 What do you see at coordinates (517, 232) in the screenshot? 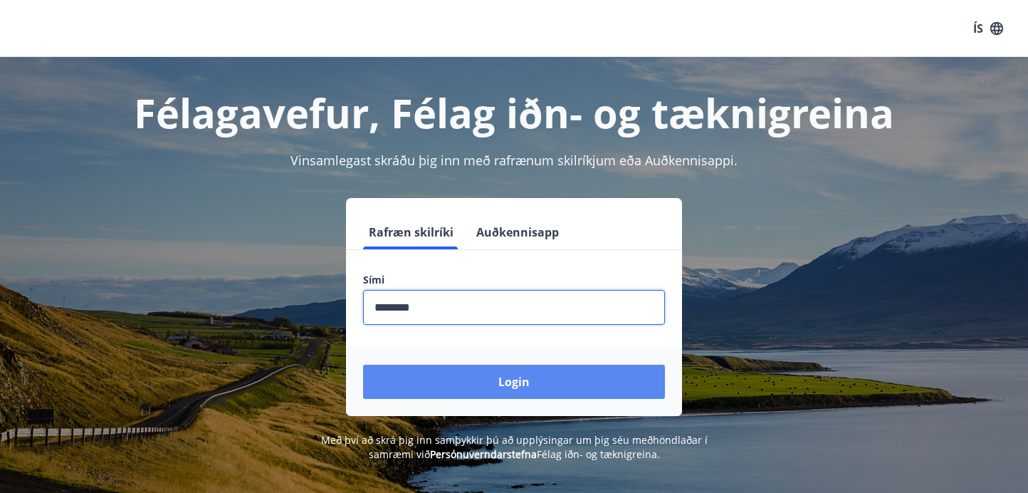
I see `button: Auðkennisapp` at bounding box center [517, 232].